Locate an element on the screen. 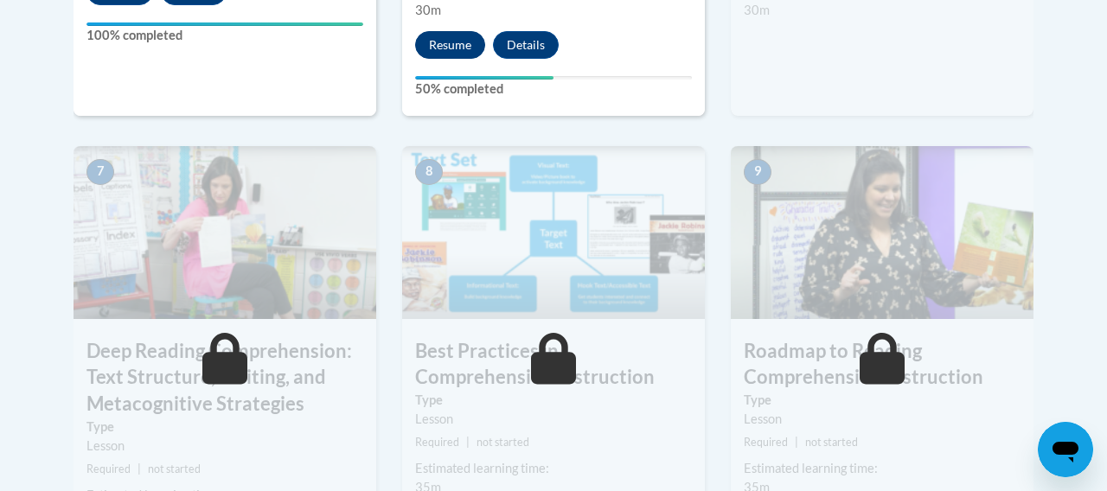  span: 8 is located at coordinates (429, 172).